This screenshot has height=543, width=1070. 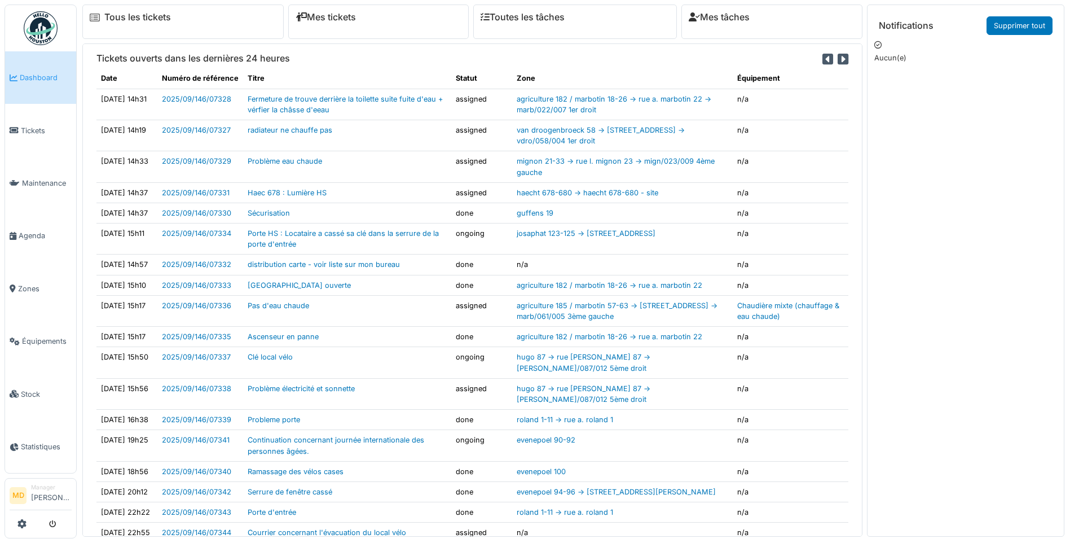 What do you see at coordinates (274, 419) in the screenshot?
I see `a: Probleme porte` at bounding box center [274, 419].